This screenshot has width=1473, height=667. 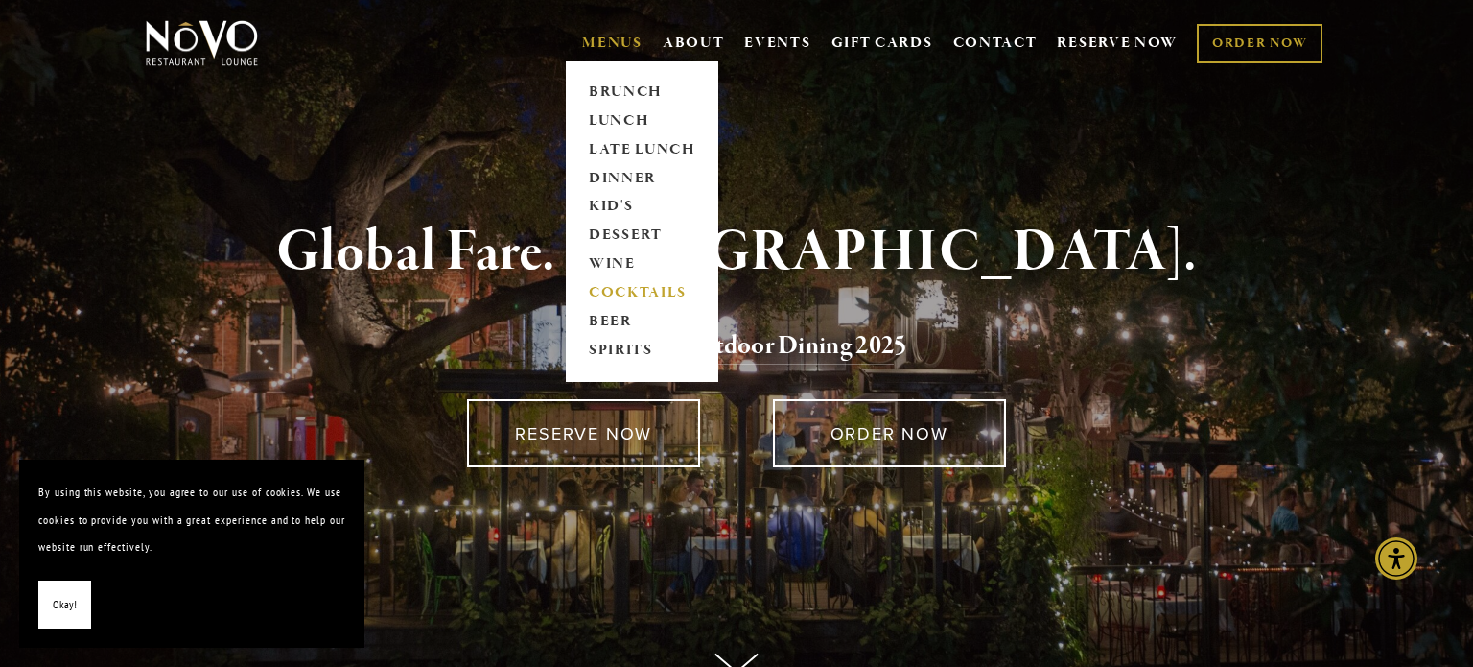 I want to click on p: By using this website, you agree to our use of cookies. We use cookies to provide you with a grea..., so click(x=192, y=520).